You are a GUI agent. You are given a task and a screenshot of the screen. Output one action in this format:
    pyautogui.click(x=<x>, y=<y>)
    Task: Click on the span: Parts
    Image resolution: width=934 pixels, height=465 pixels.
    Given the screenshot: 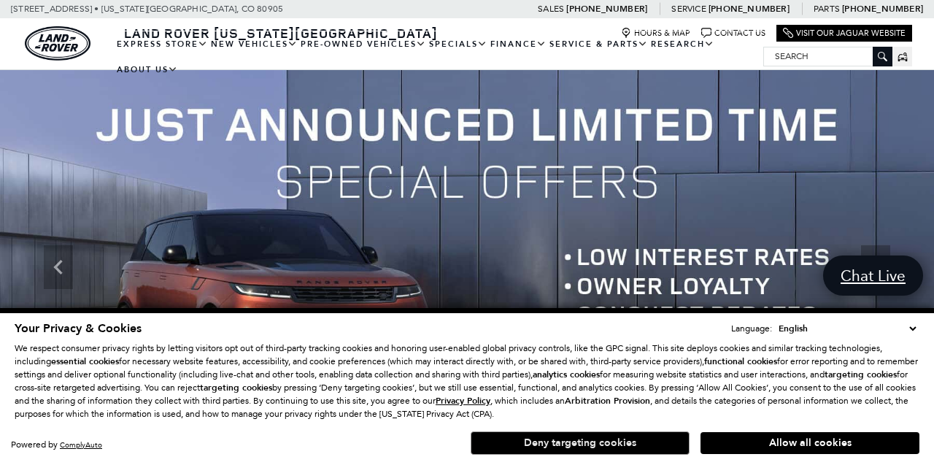 What is the action you would take?
    pyautogui.click(x=827, y=9)
    